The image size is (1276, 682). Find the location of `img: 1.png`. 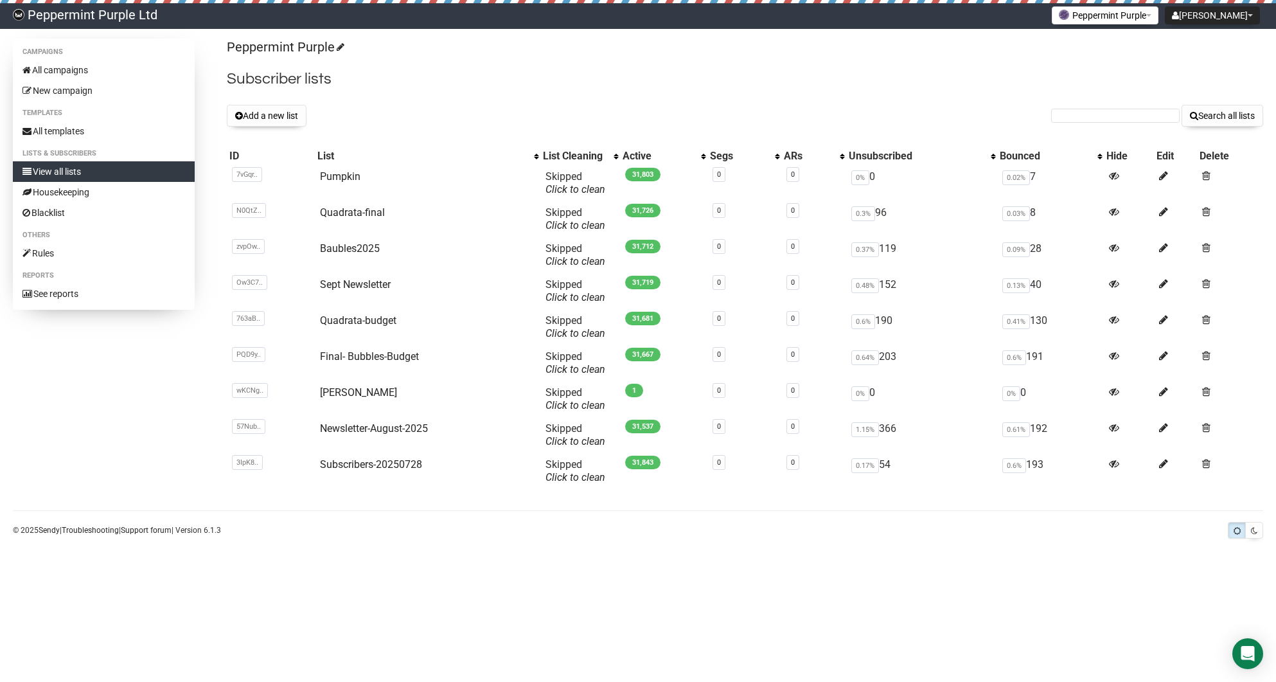

img: 1.png is located at coordinates (1064, 15).